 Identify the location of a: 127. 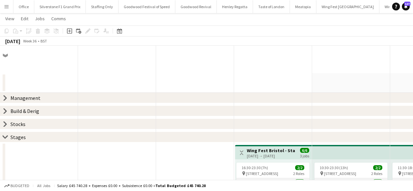
(406, 7).